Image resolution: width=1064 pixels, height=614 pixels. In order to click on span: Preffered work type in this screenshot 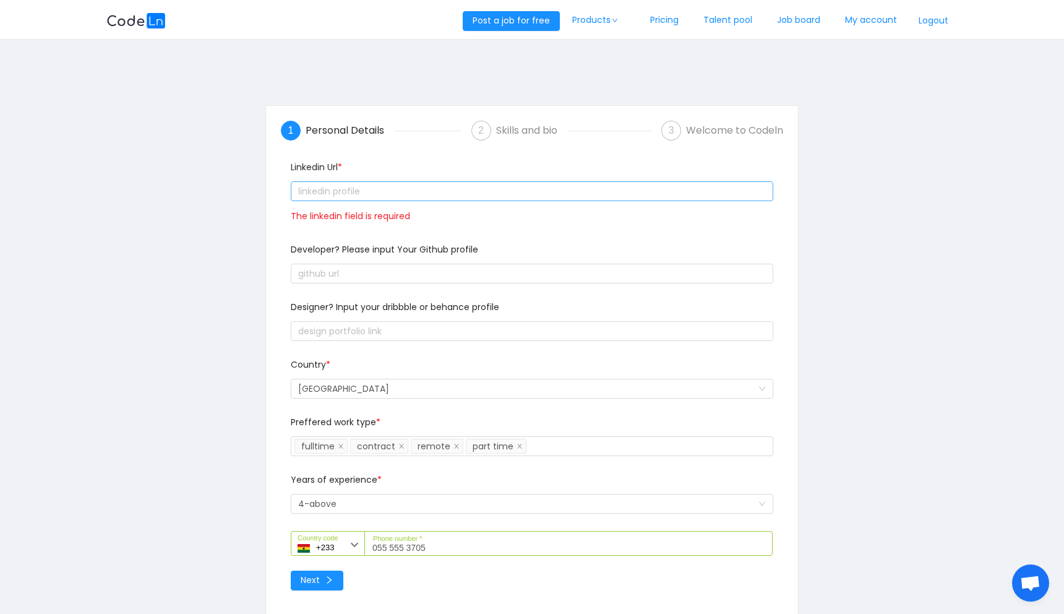, I will do `click(335, 422)`.